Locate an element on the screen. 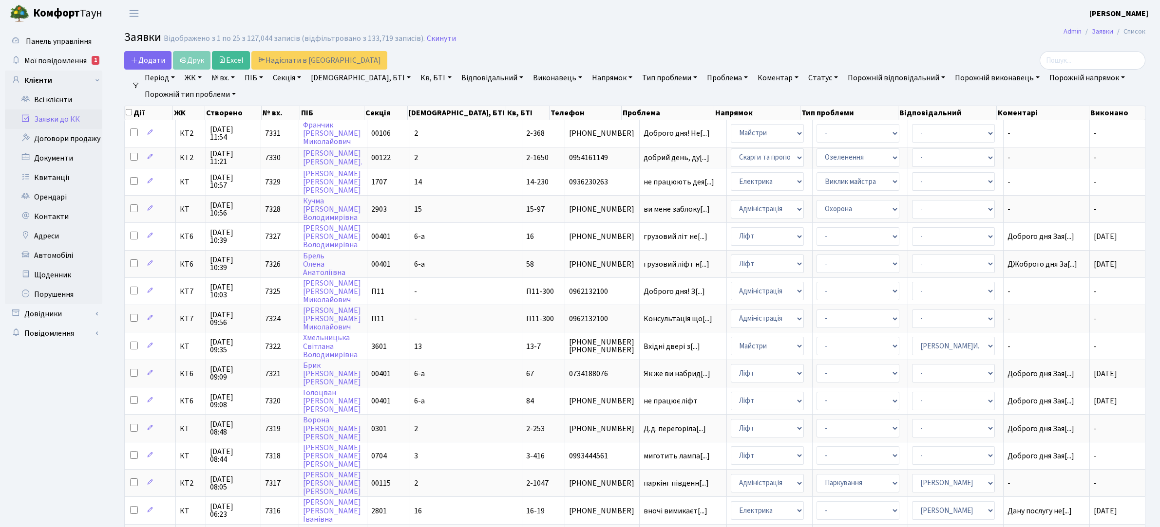  span: не працює ліфт is located at coordinates (683, 401).